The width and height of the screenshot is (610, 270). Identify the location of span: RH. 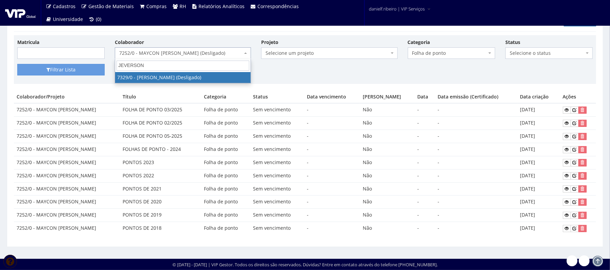
(183, 6).